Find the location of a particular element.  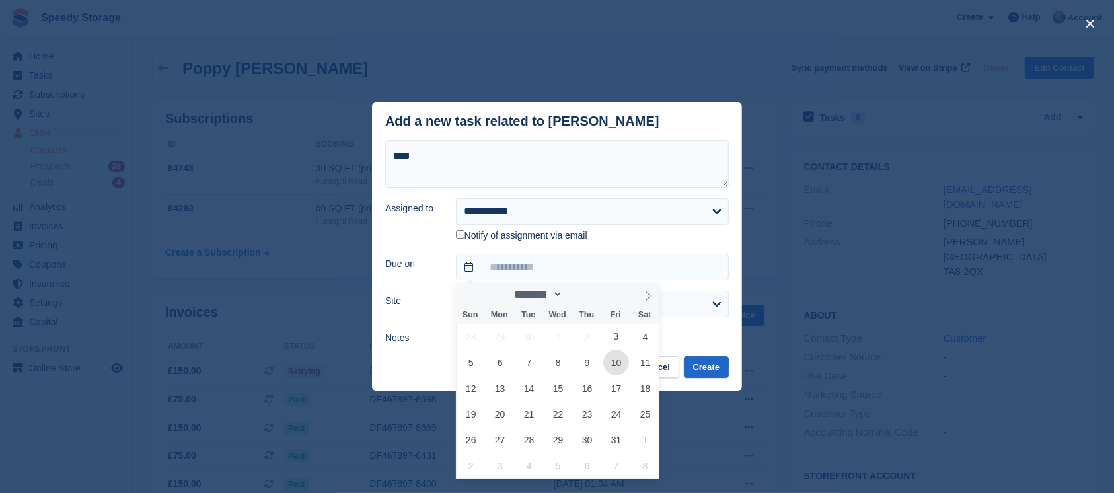

span: October 21, 2025 is located at coordinates (528, 413).